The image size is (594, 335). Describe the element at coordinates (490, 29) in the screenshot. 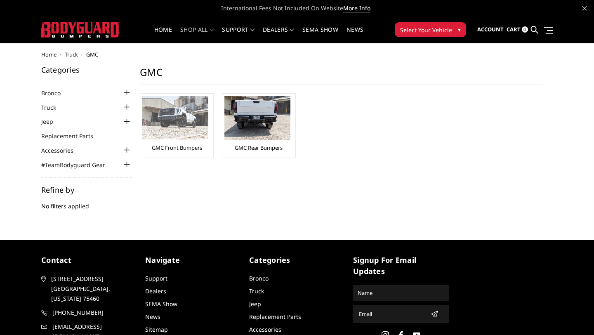

I see `span: Account` at that location.